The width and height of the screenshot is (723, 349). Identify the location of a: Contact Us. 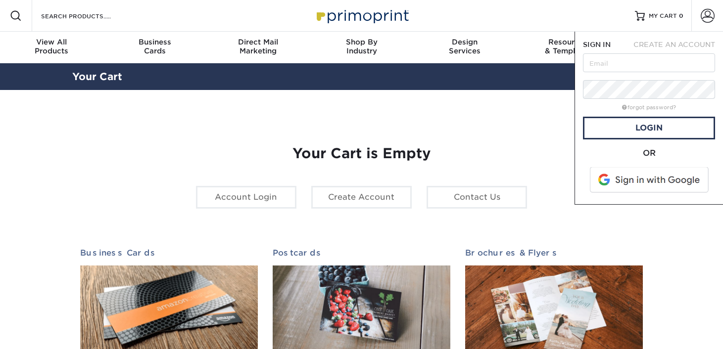
(476, 197).